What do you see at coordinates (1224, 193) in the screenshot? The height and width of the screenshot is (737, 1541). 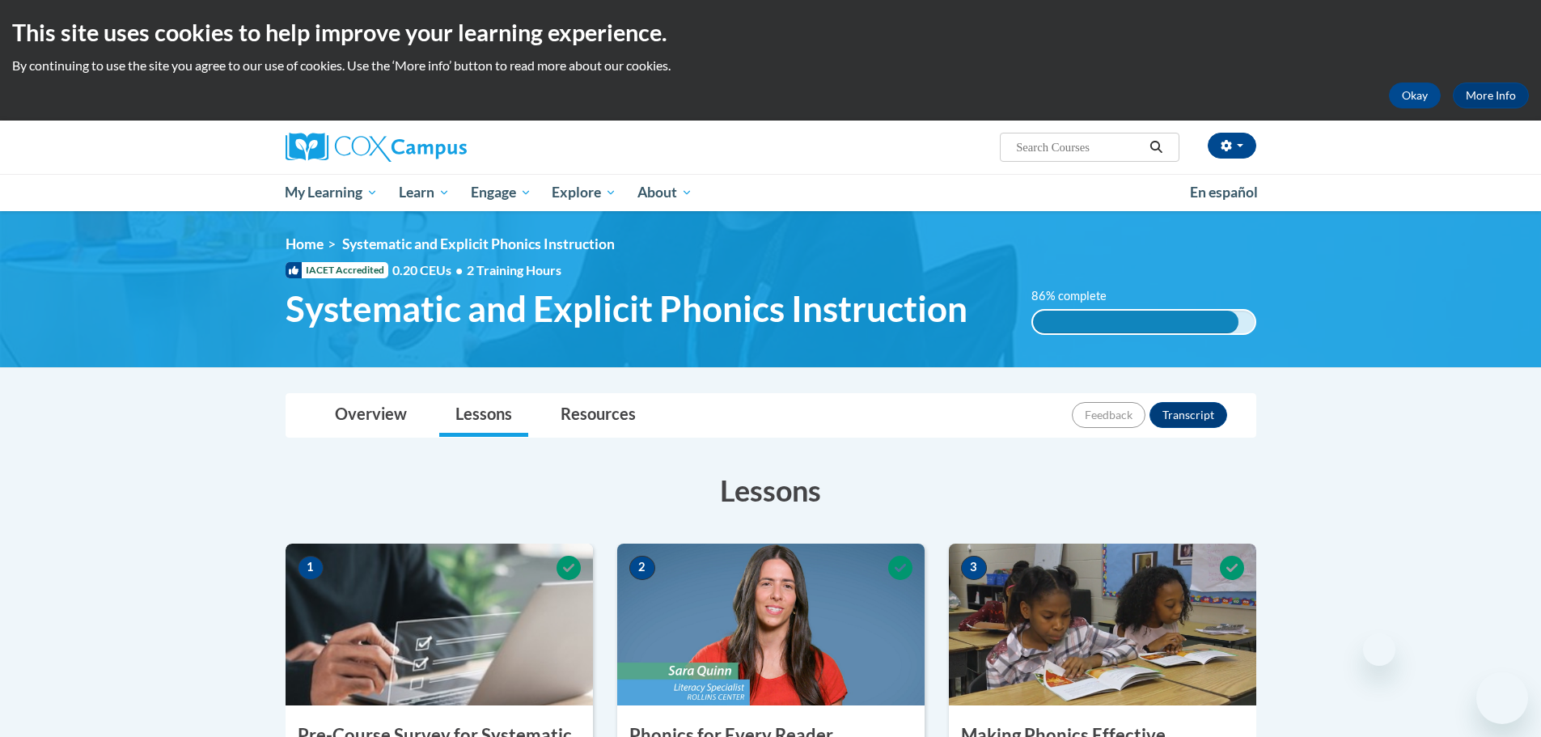 I see `a: En español` at bounding box center [1224, 193].